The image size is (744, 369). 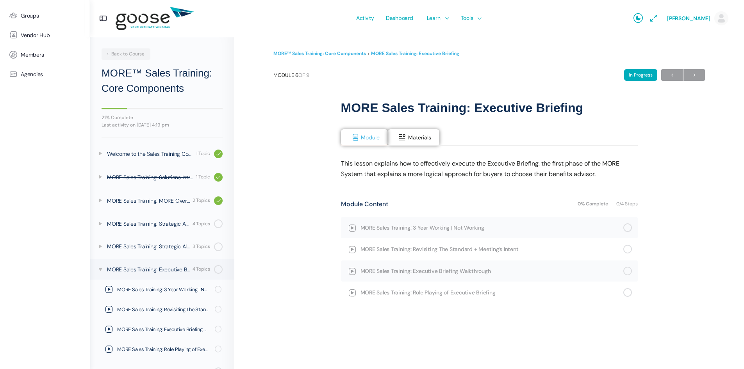 I want to click on span: 0% Complete, so click(x=595, y=204).